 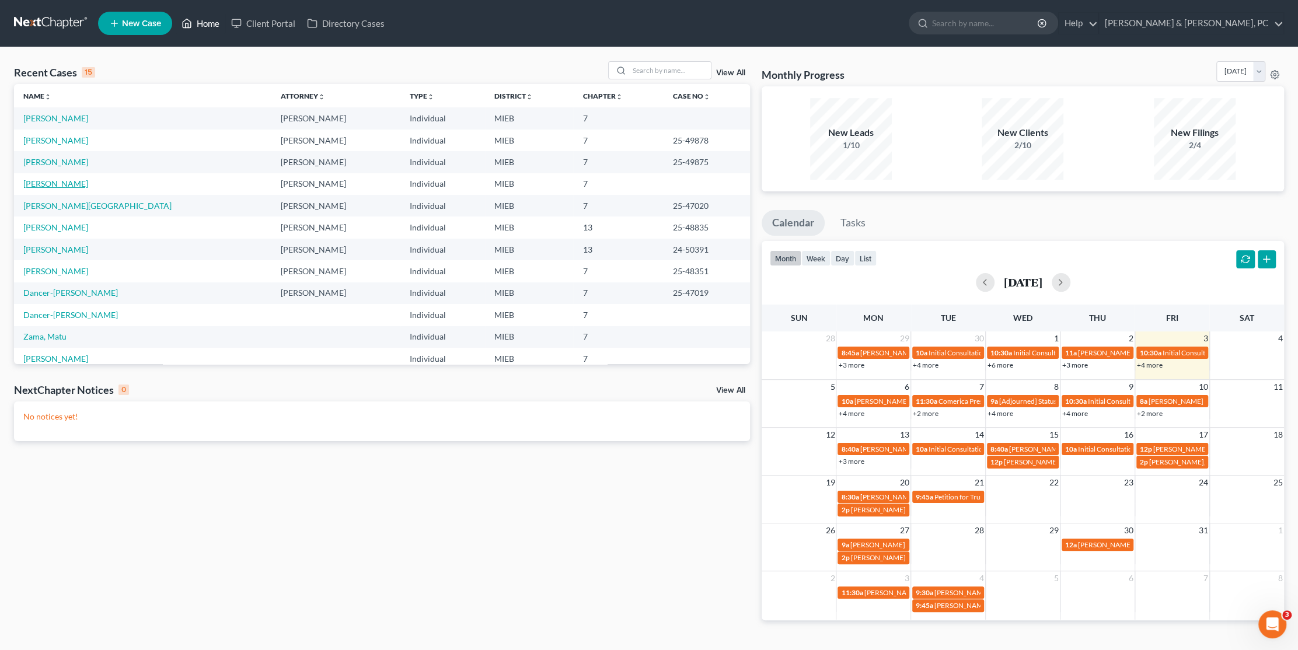 What do you see at coordinates (905, 531) in the screenshot?
I see `span: 27` at bounding box center [905, 531].